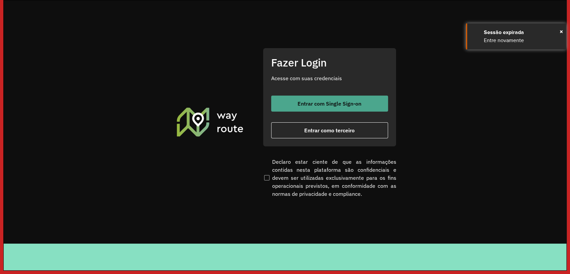  I want to click on p: Acesse com suas credenciais, so click(330, 78).